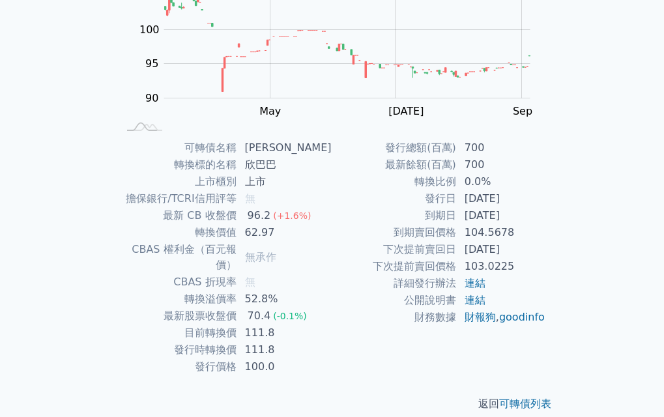 The width and height of the screenshot is (664, 417). Describe the element at coordinates (178, 148) in the screenshot. I see `td: 可轉債名稱` at that location.